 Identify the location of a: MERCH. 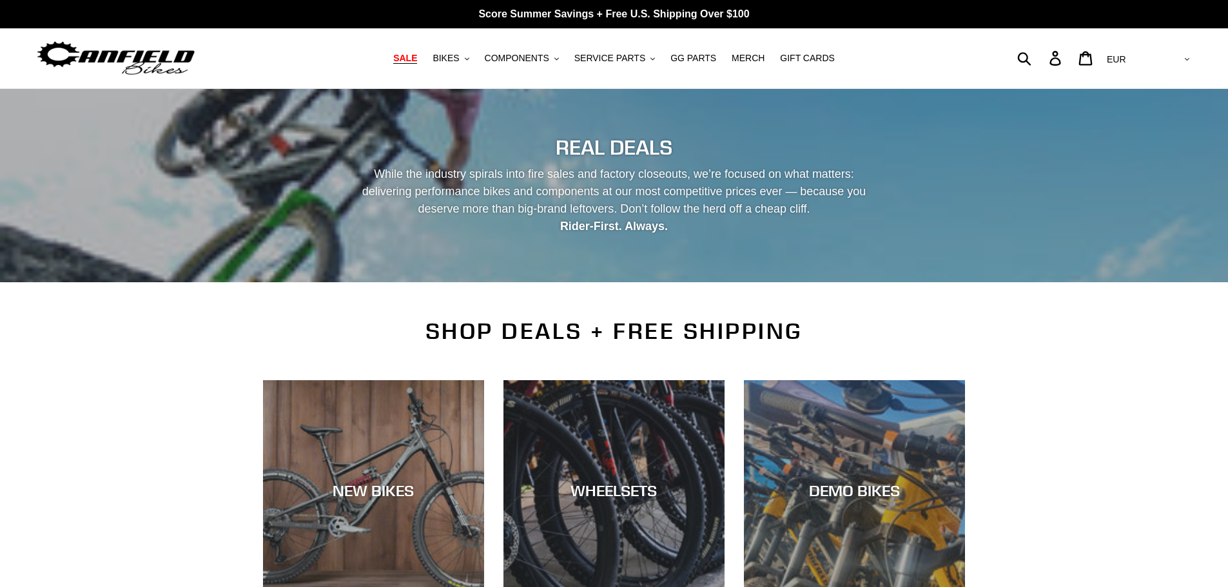
(748, 58).